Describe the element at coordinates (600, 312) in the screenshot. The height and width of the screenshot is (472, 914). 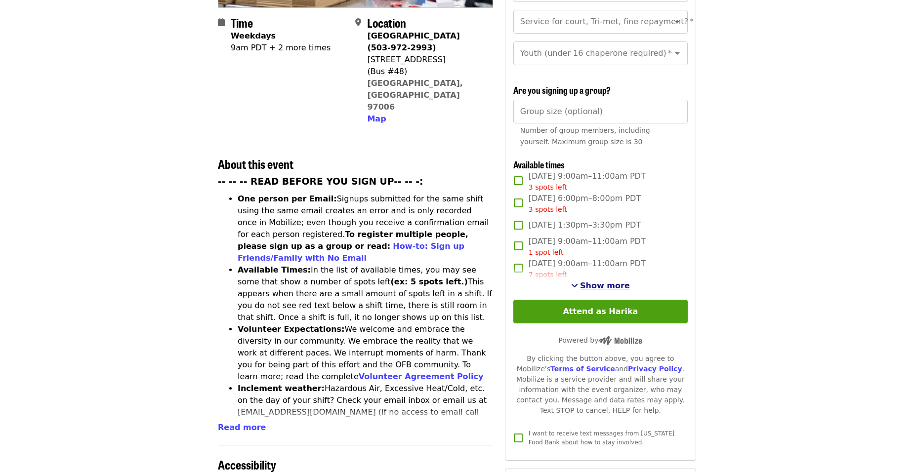
I see `button: Attend as Harika` at that location.